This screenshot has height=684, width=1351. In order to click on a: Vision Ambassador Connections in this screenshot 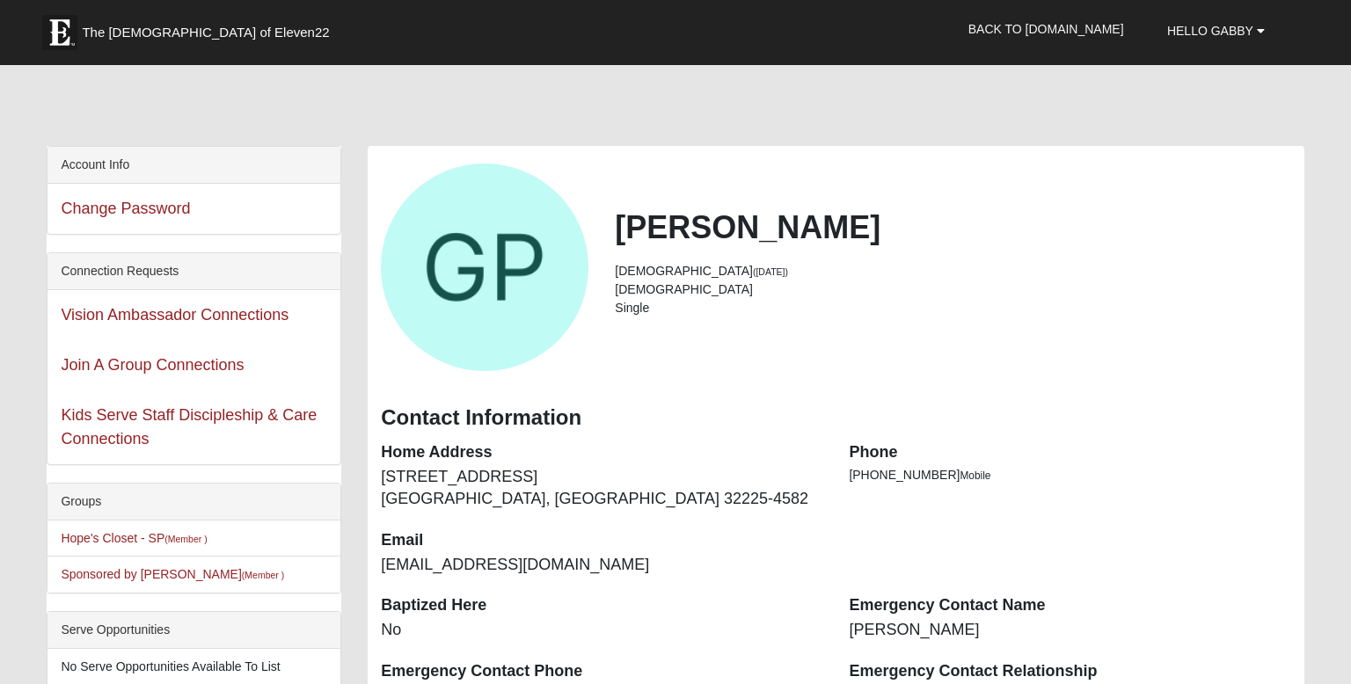, I will do `click(174, 315)`.